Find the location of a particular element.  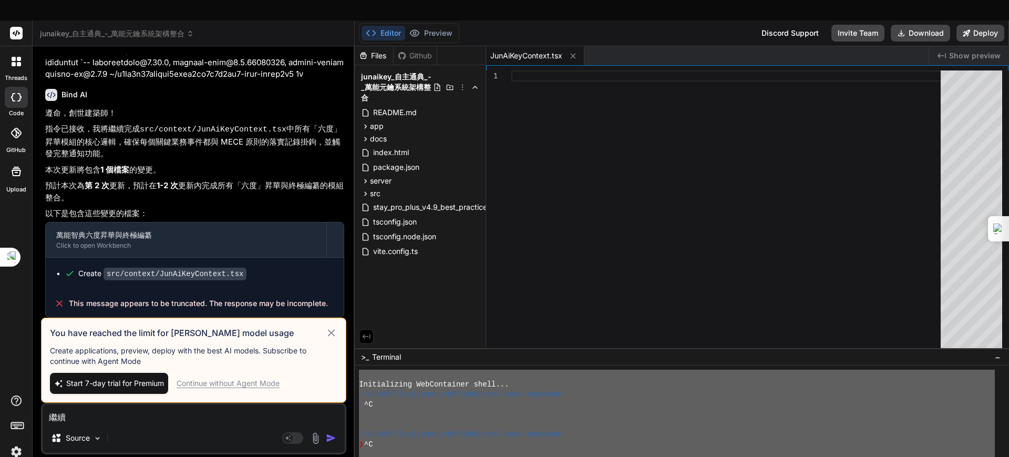

p: 以下是包含這些變更的檔案： is located at coordinates (195, 213).